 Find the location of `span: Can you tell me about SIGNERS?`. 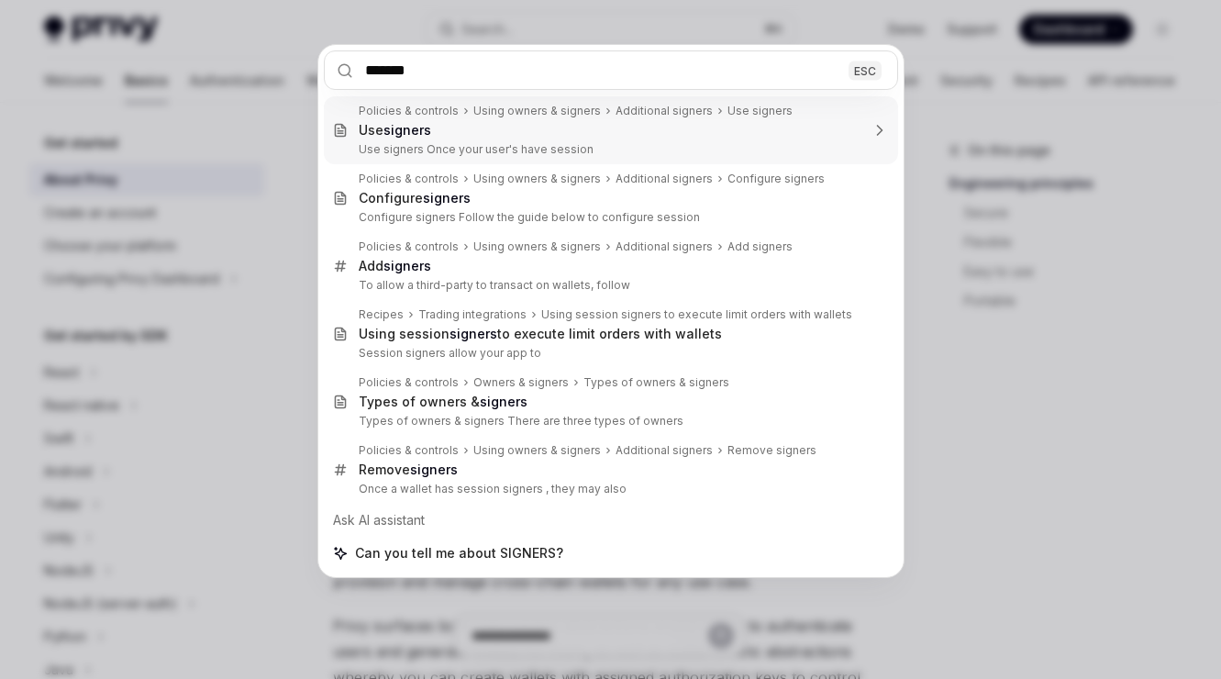

span: Can you tell me about SIGNERS? is located at coordinates (459, 553).